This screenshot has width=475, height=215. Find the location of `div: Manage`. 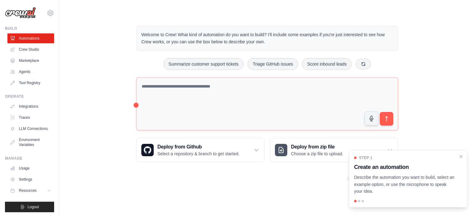

div: Manage is located at coordinates (29, 158).